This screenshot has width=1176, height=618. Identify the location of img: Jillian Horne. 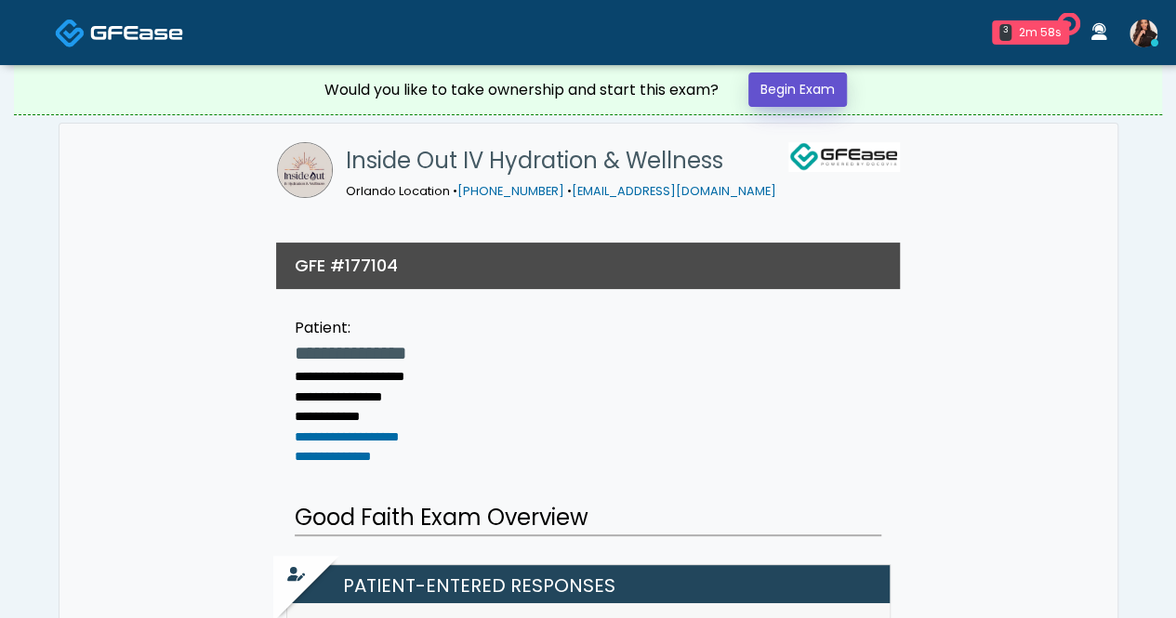
(1143, 33).